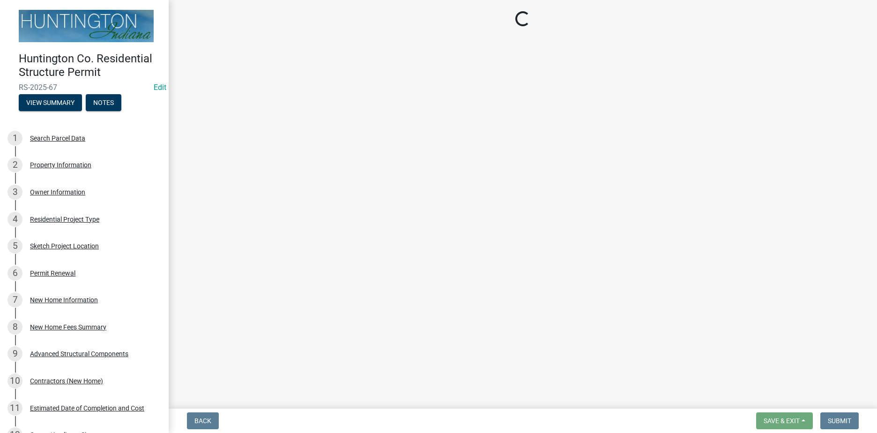 This screenshot has height=433, width=877. What do you see at coordinates (15, 381) in the screenshot?
I see `div: 10` at bounding box center [15, 381].